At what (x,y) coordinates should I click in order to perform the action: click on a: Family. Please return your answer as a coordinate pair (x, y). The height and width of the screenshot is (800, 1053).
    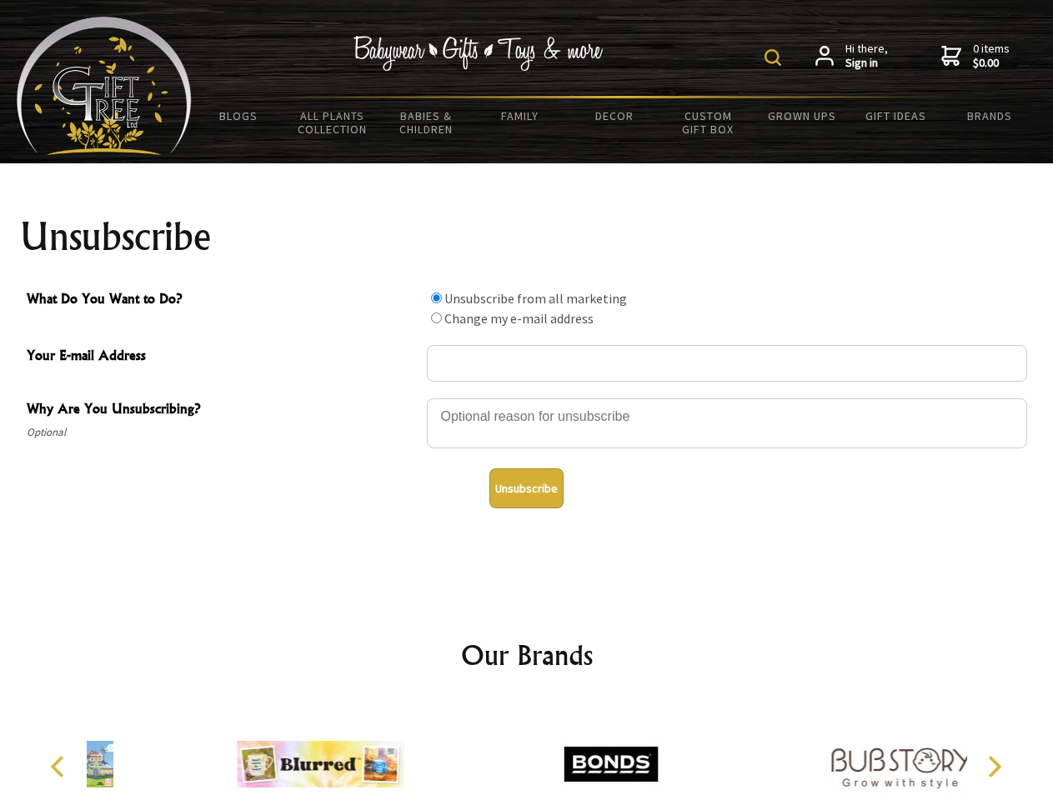
    Looking at the image, I should click on (520, 116).